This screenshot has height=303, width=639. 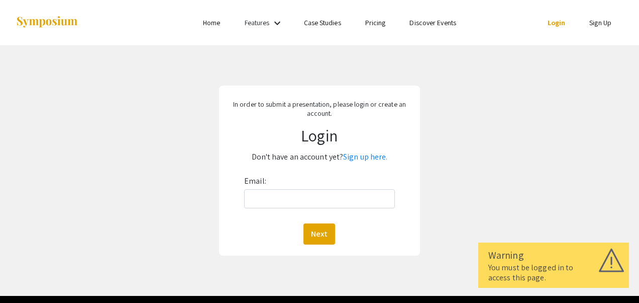 What do you see at coordinates (554, 255) in the screenshot?
I see `div: Warning` at bounding box center [554, 255].